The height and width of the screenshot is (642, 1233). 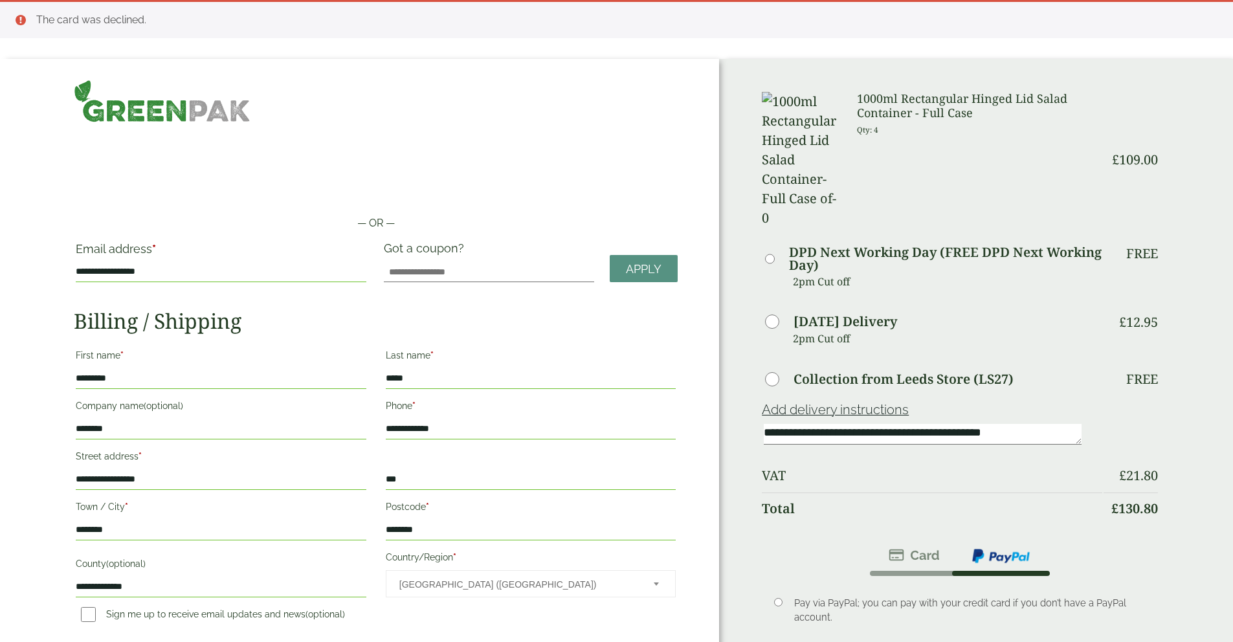 What do you see at coordinates (932, 508) in the screenshot?
I see `th: Total` at bounding box center [932, 508].